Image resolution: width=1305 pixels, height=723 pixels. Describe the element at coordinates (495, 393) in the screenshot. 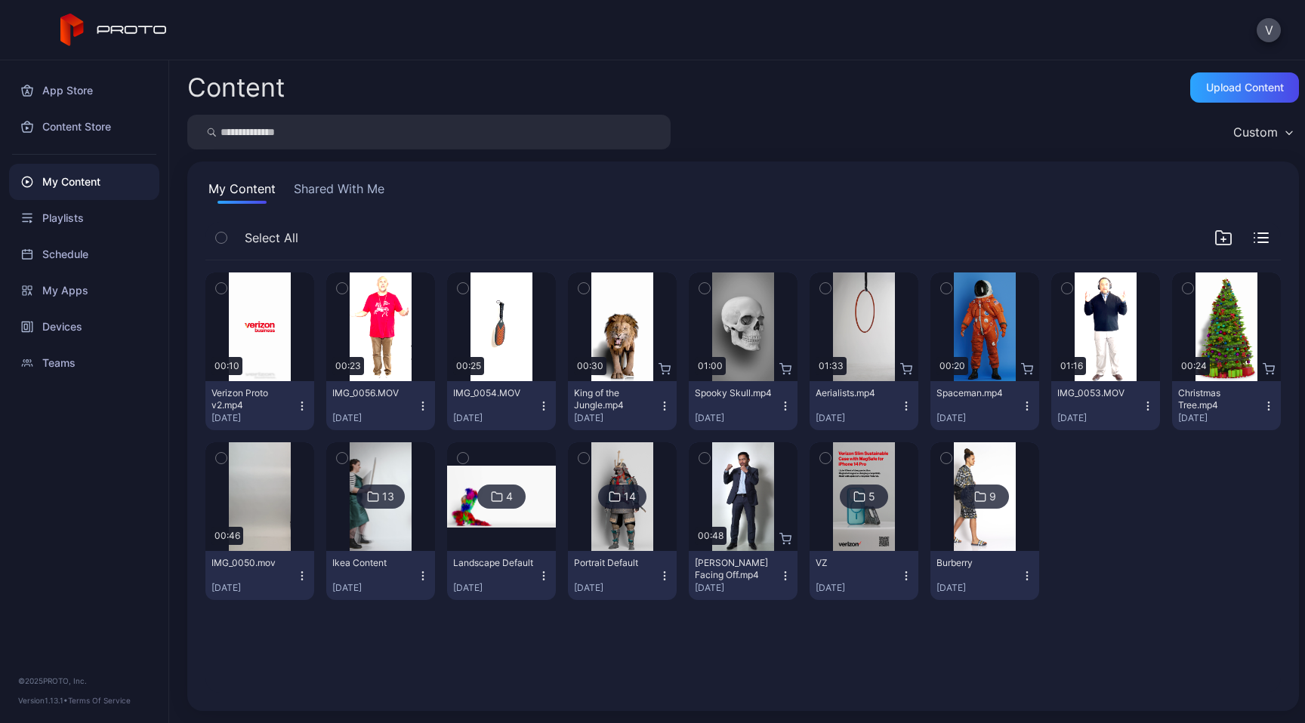

I see `div: IMG_0054.MOV` at that location.